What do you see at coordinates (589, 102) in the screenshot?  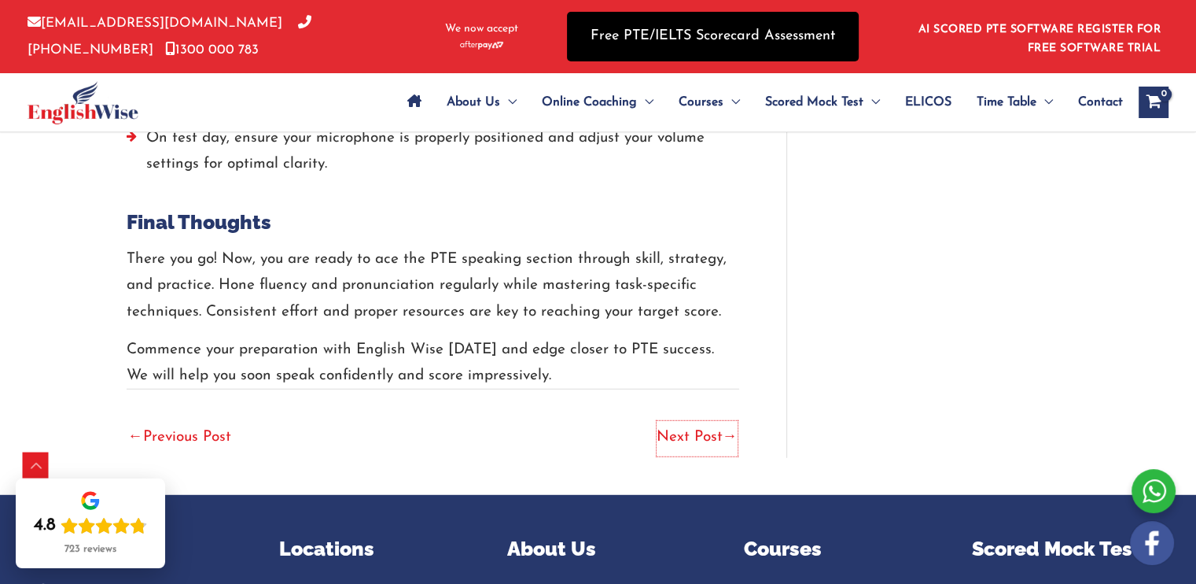 I see `span: Online Coaching` at bounding box center [589, 102].